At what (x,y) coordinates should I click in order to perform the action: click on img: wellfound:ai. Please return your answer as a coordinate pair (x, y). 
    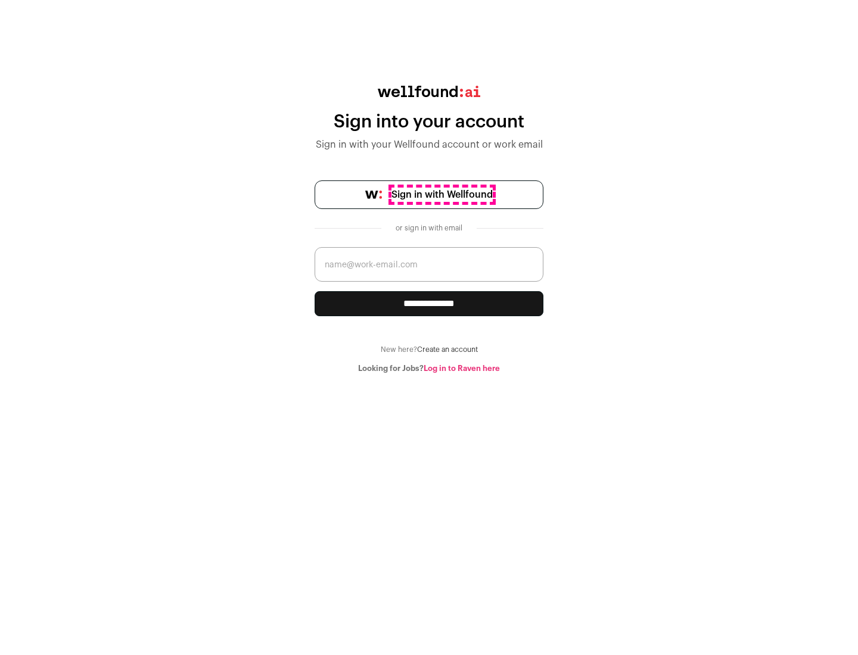
    Looking at the image, I should click on (429, 91).